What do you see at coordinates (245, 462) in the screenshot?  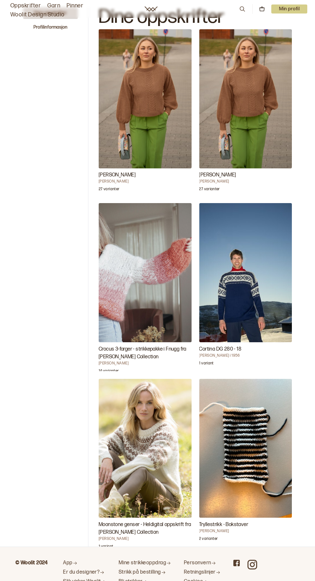 I see `a: Tryllestrikk - Bokstaver` at bounding box center [245, 462].